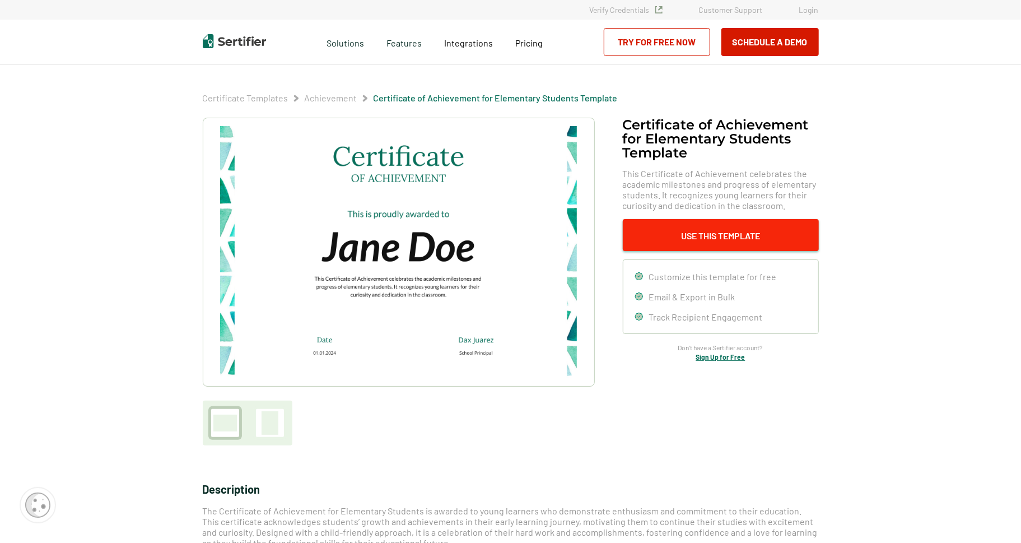 This screenshot has width=1021, height=543. Describe the element at coordinates (468, 41) in the screenshot. I see `a: Integrations` at that location.